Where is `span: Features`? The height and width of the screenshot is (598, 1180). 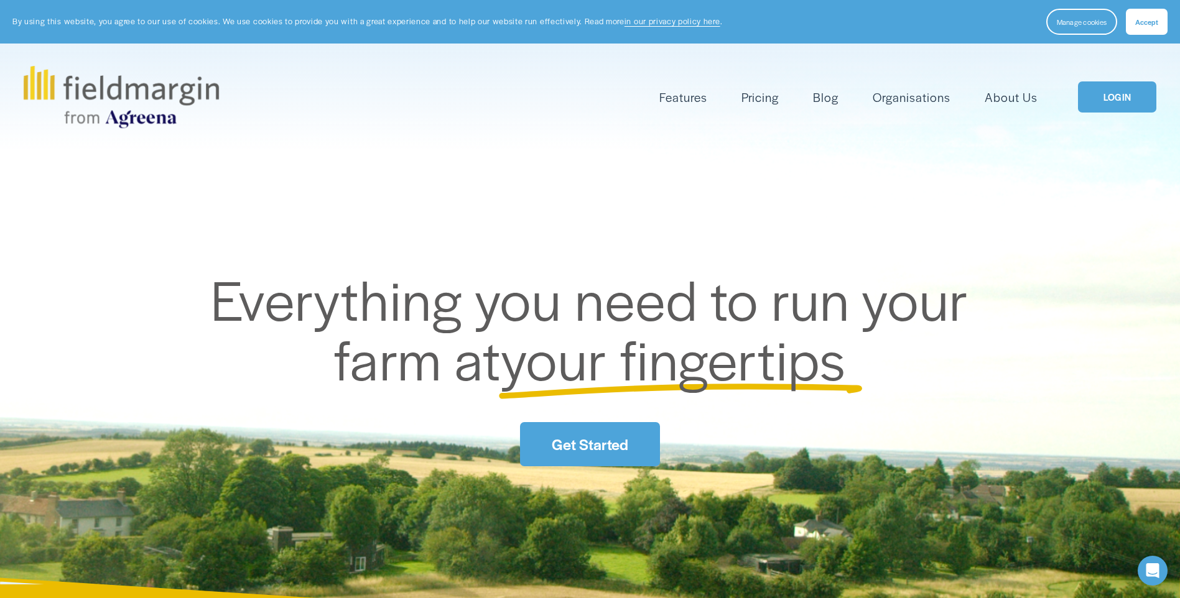
span: Features is located at coordinates (683, 97).